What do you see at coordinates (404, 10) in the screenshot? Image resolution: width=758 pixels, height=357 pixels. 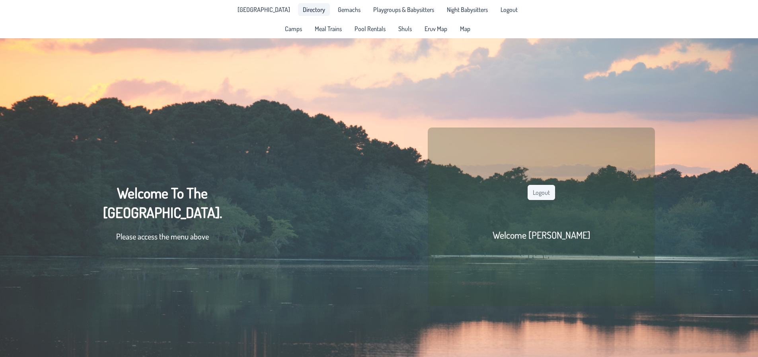 I see `span: Playgroups & Babysitters` at bounding box center [404, 10].